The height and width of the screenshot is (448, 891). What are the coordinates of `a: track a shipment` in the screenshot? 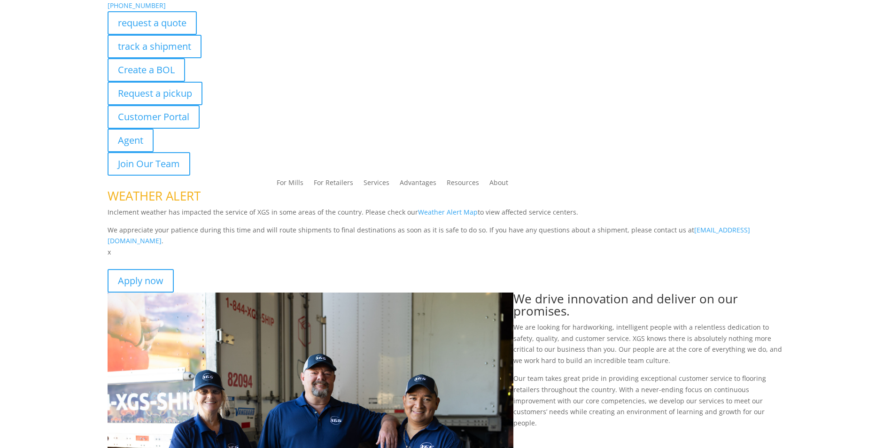 It's located at (155, 47).